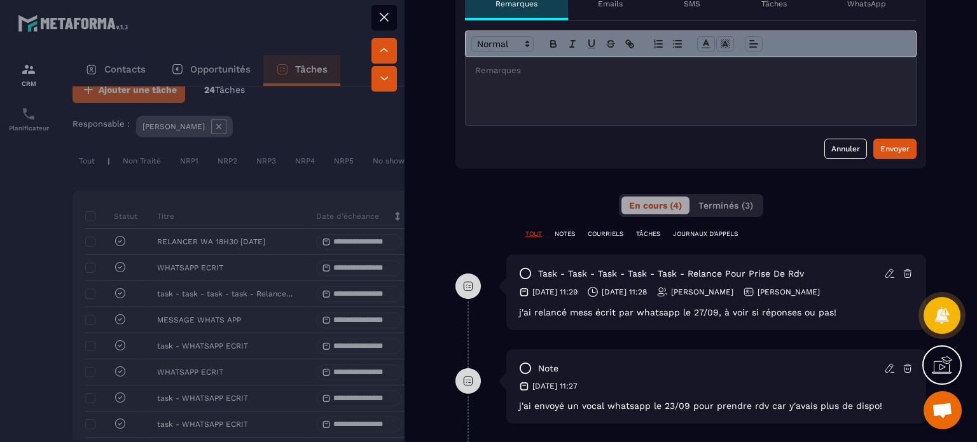 The height and width of the screenshot is (442, 977). Describe the element at coordinates (717, 312) in the screenshot. I see `div: j'ai relancé mess écrit par whatsapp le 27/09, à voir si réponses ou pas!` at that location.